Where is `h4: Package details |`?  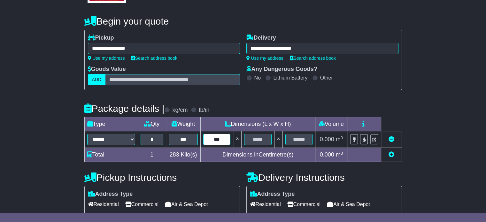 h4: Package details | is located at coordinates (124, 108).